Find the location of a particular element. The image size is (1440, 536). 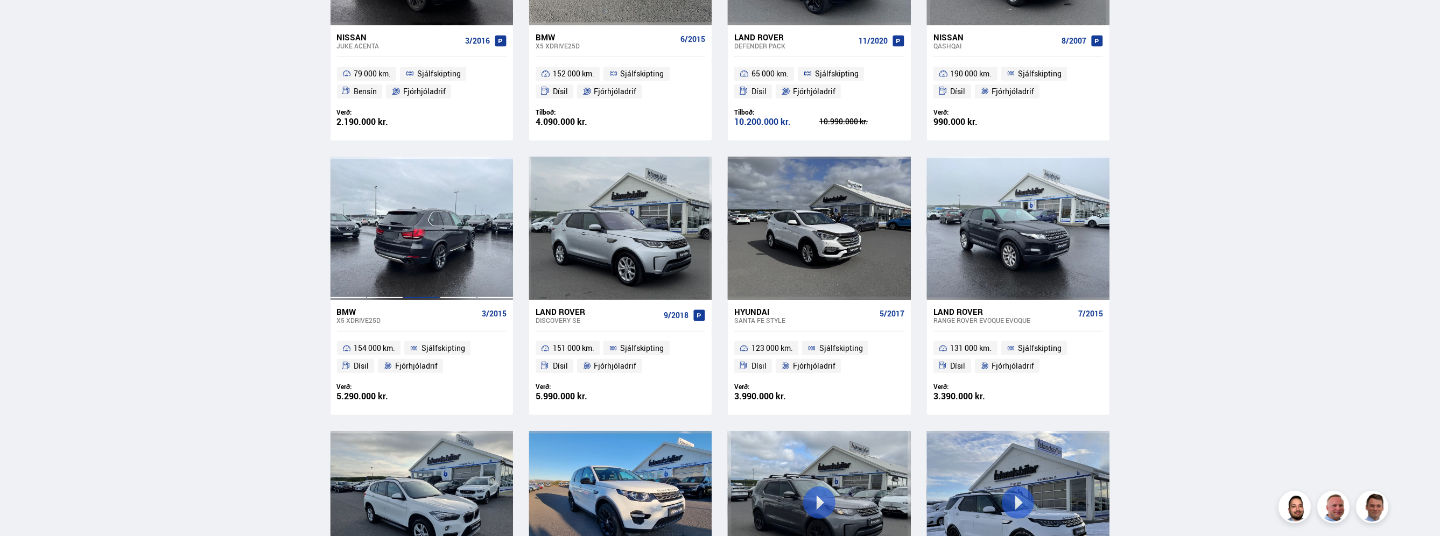

div: Discovery SE is located at coordinates (597, 320).